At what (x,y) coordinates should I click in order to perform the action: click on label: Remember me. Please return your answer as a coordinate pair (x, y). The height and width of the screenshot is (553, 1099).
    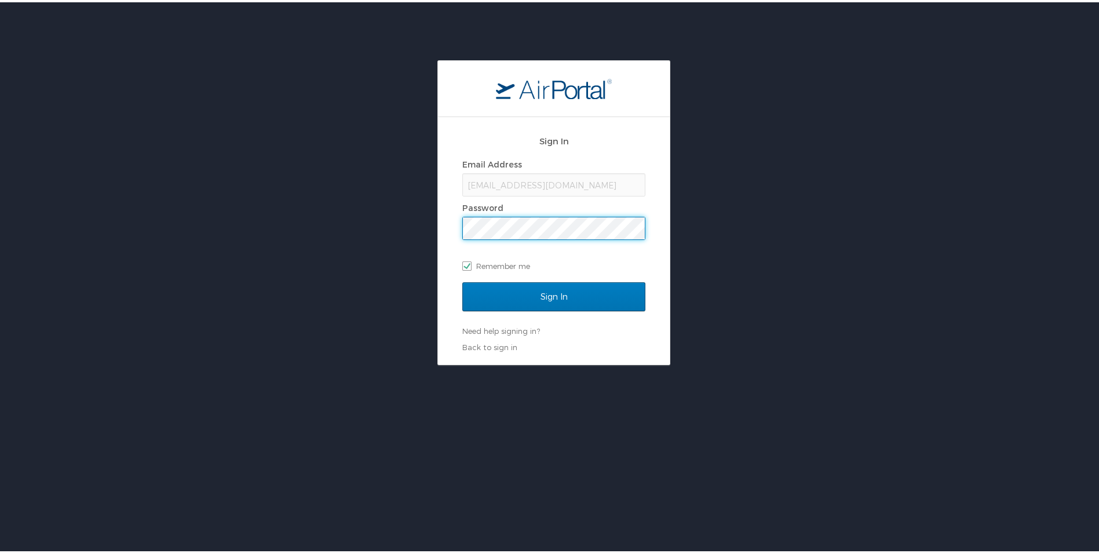
    Looking at the image, I should click on (554, 264).